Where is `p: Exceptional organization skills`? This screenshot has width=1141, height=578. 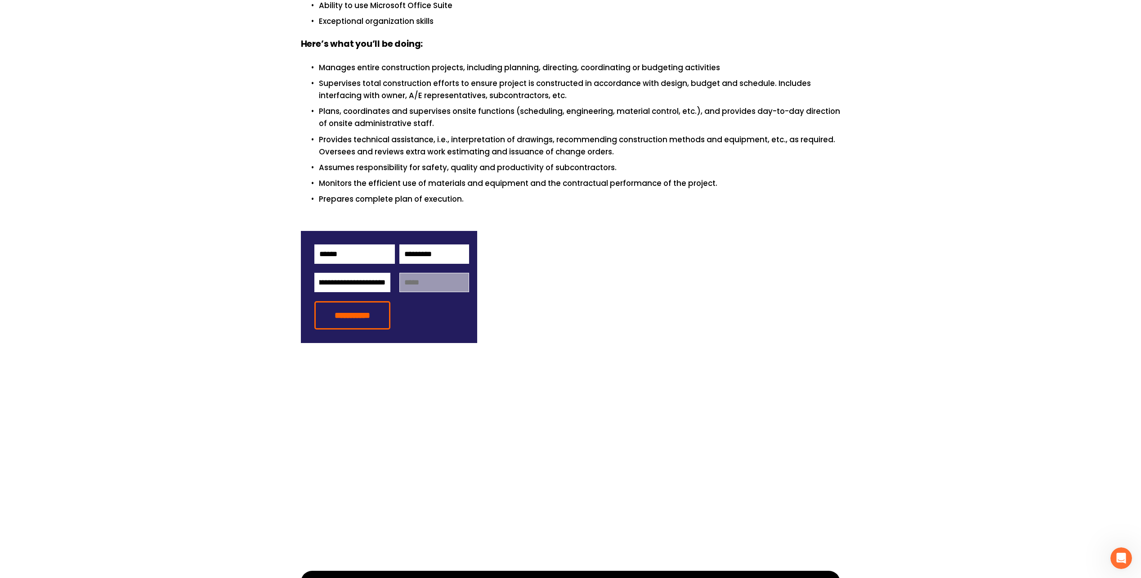 p: Exceptional organization skills is located at coordinates (580, 21).